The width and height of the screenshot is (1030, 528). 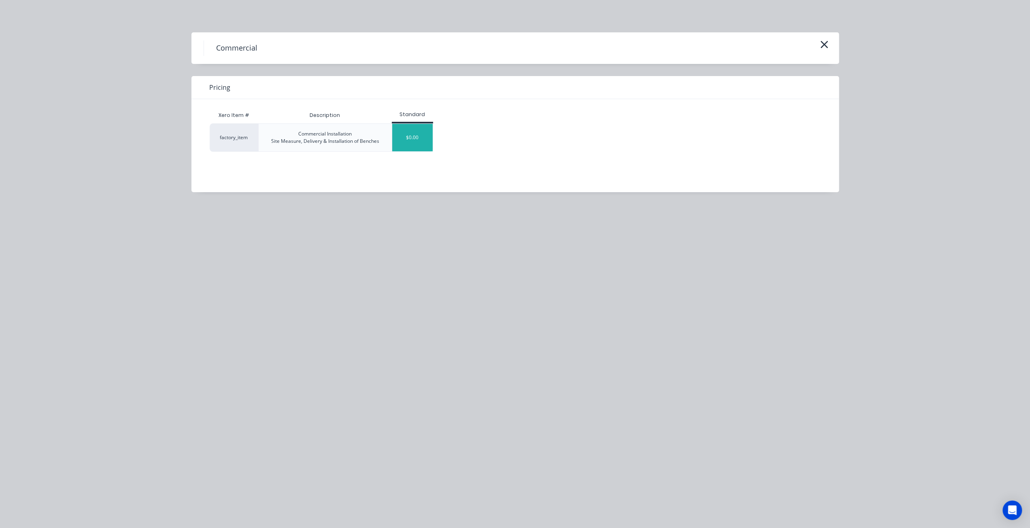 I want to click on div: $0.00, so click(x=412, y=138).